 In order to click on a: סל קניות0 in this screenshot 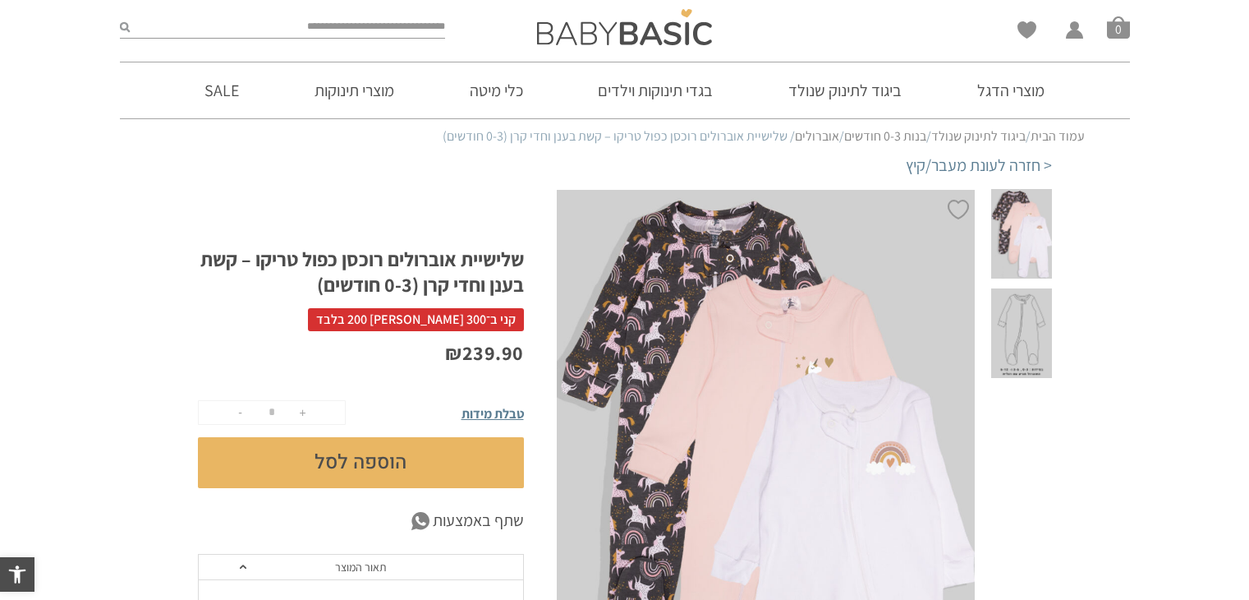, I will do `click(1119, 27)`.